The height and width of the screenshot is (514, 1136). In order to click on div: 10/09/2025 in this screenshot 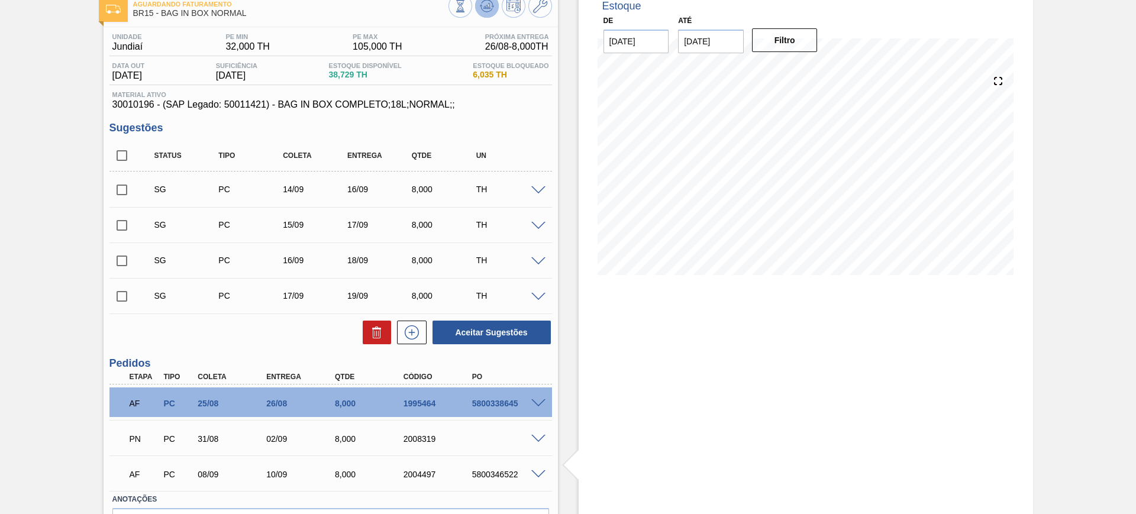, I will do `click(302, 475)`.